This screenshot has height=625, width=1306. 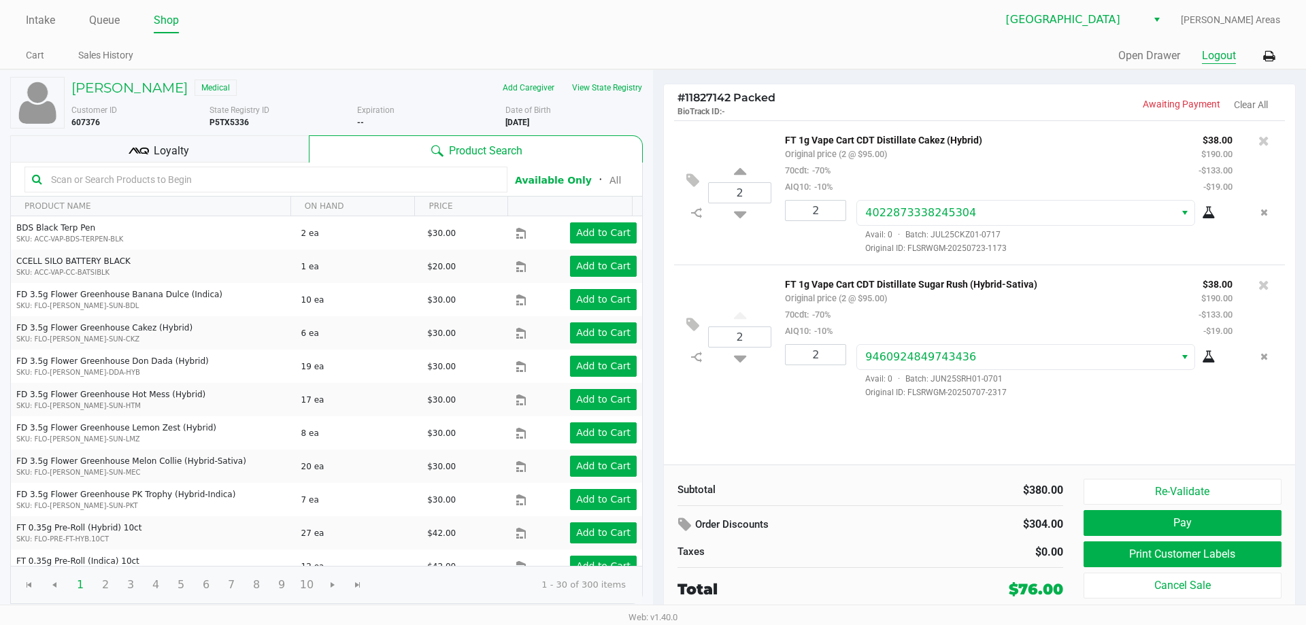 I want to click on td: FD 3.5g Flower Greenhouse Hot Mess (Hybrid), so click(x=153, y=399).